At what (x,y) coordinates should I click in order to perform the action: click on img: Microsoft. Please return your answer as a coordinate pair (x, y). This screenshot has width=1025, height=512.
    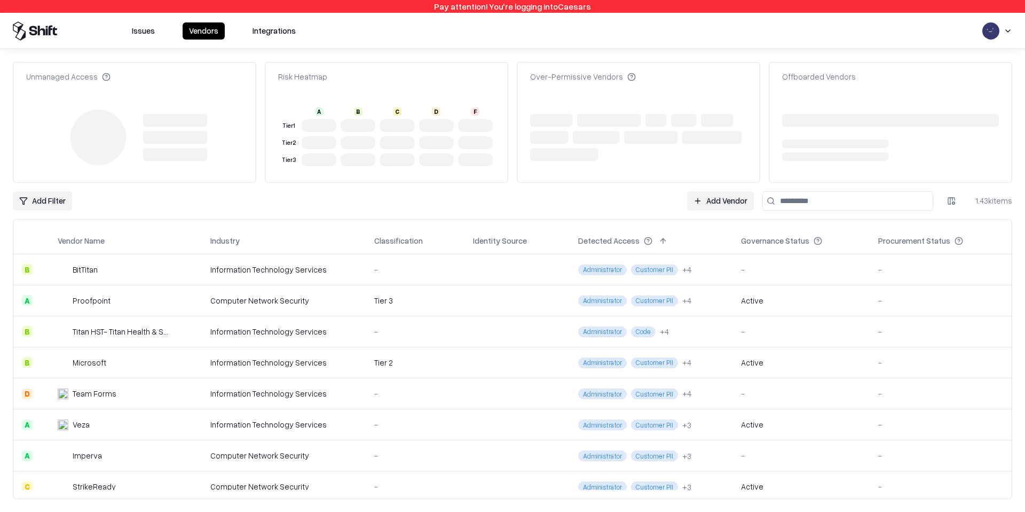
    Looking at the image, I should click on (63, 362).